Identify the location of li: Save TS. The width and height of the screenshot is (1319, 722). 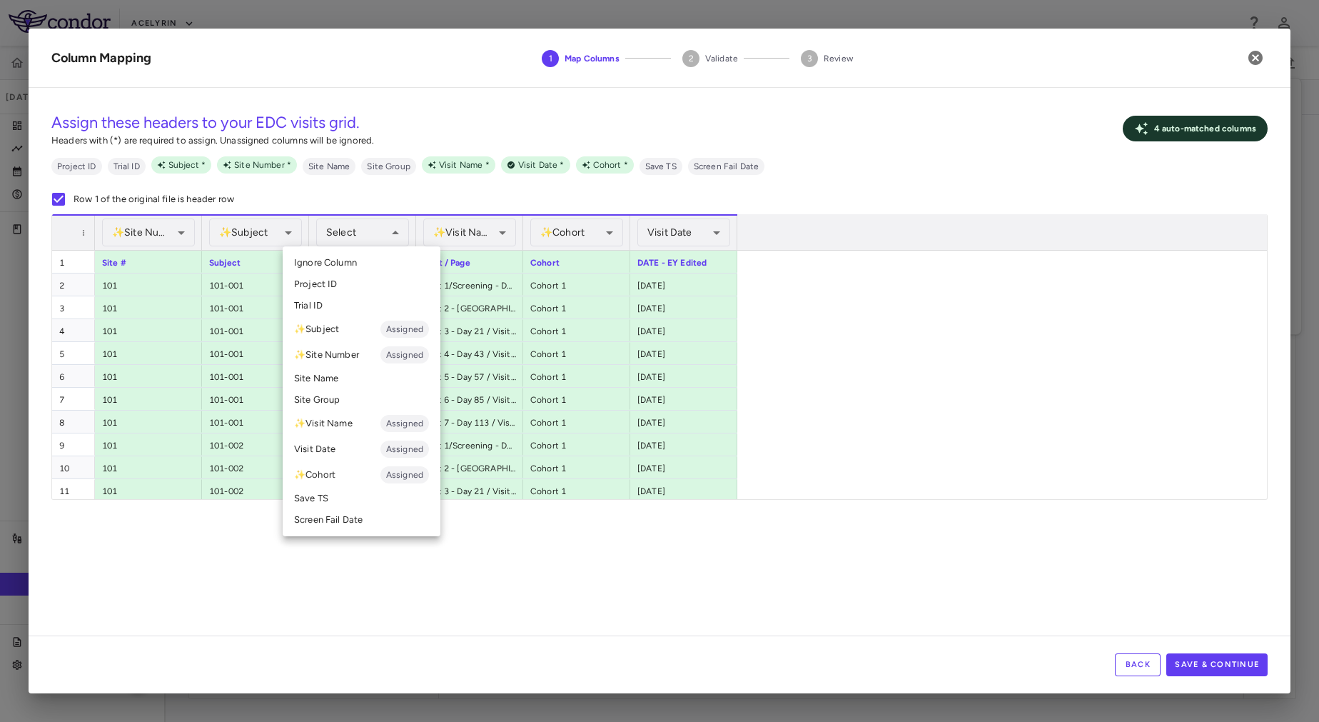
(361, 498).